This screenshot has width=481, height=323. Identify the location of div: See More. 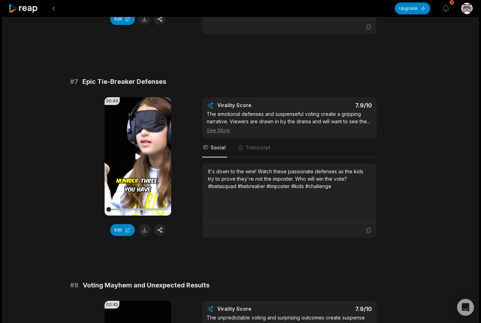
(289, 130).